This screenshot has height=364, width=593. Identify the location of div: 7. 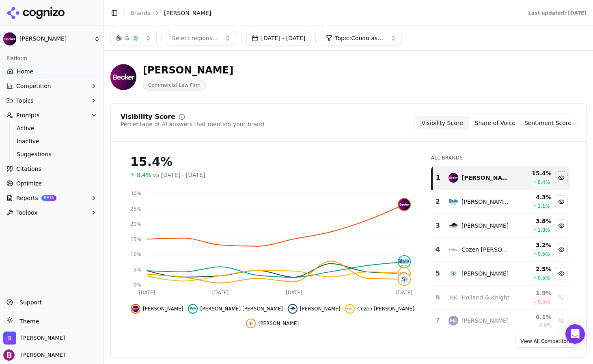
(437, 321).